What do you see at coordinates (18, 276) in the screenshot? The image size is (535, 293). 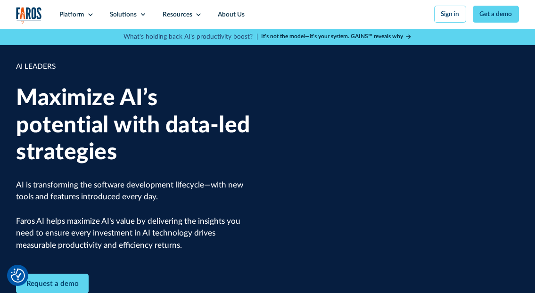 I see `img: Revisit consent button` at bounding box center [18, 276].